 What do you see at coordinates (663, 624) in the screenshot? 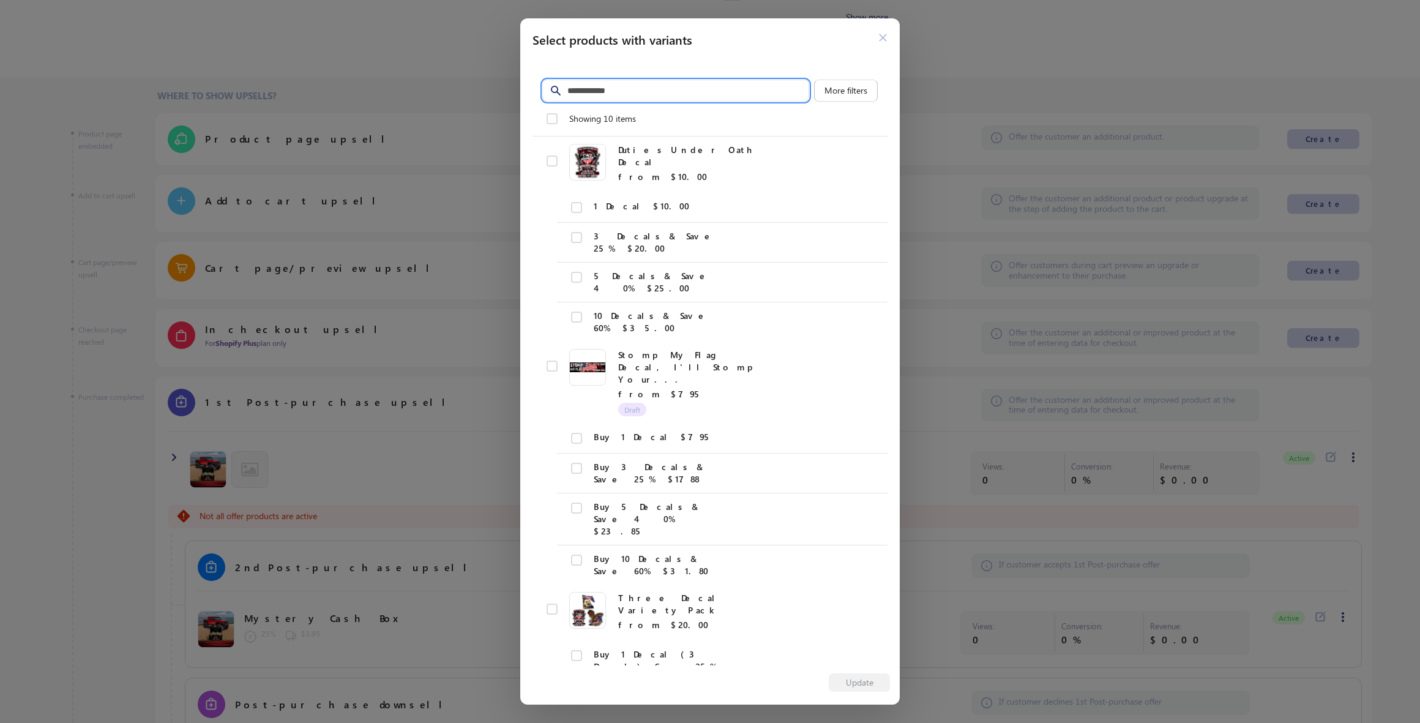
I see `span: from $20.00` at bounding box center [663, 624].